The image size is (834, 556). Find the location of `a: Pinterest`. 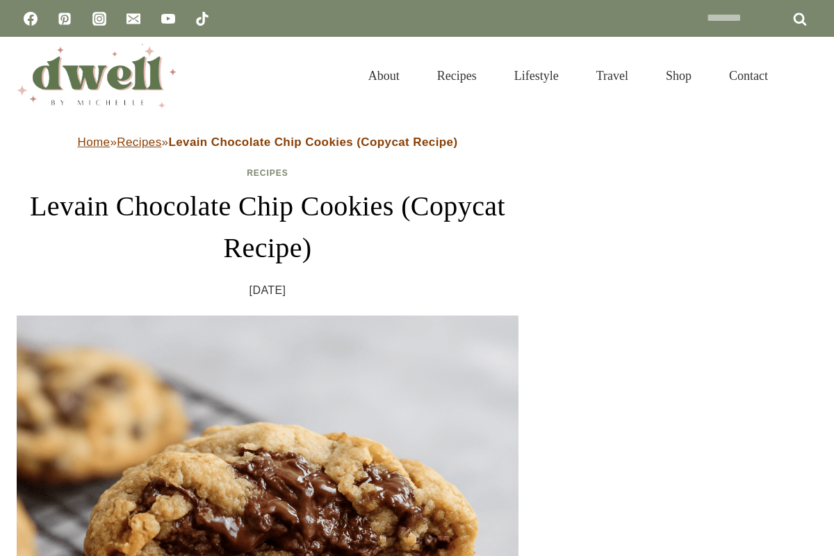

a: Pinterest is located at coordinates (65, 19).